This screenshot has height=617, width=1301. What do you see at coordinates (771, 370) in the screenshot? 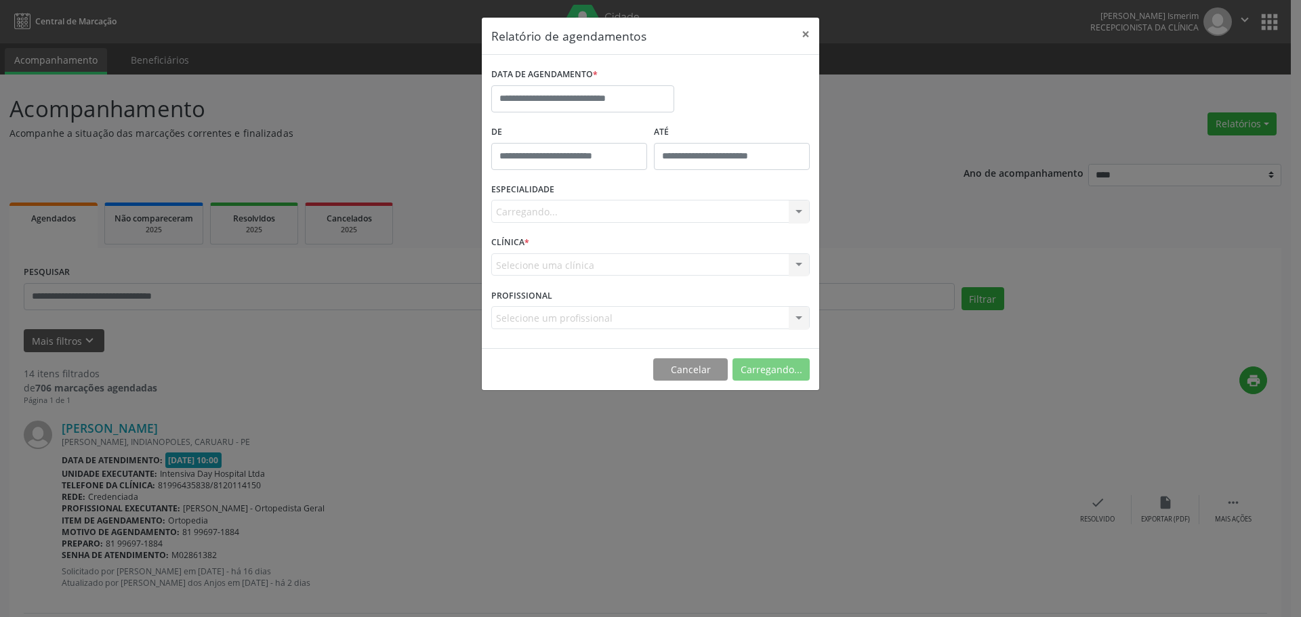
I see `button: Carregando...` at bounding box center [771, 370].